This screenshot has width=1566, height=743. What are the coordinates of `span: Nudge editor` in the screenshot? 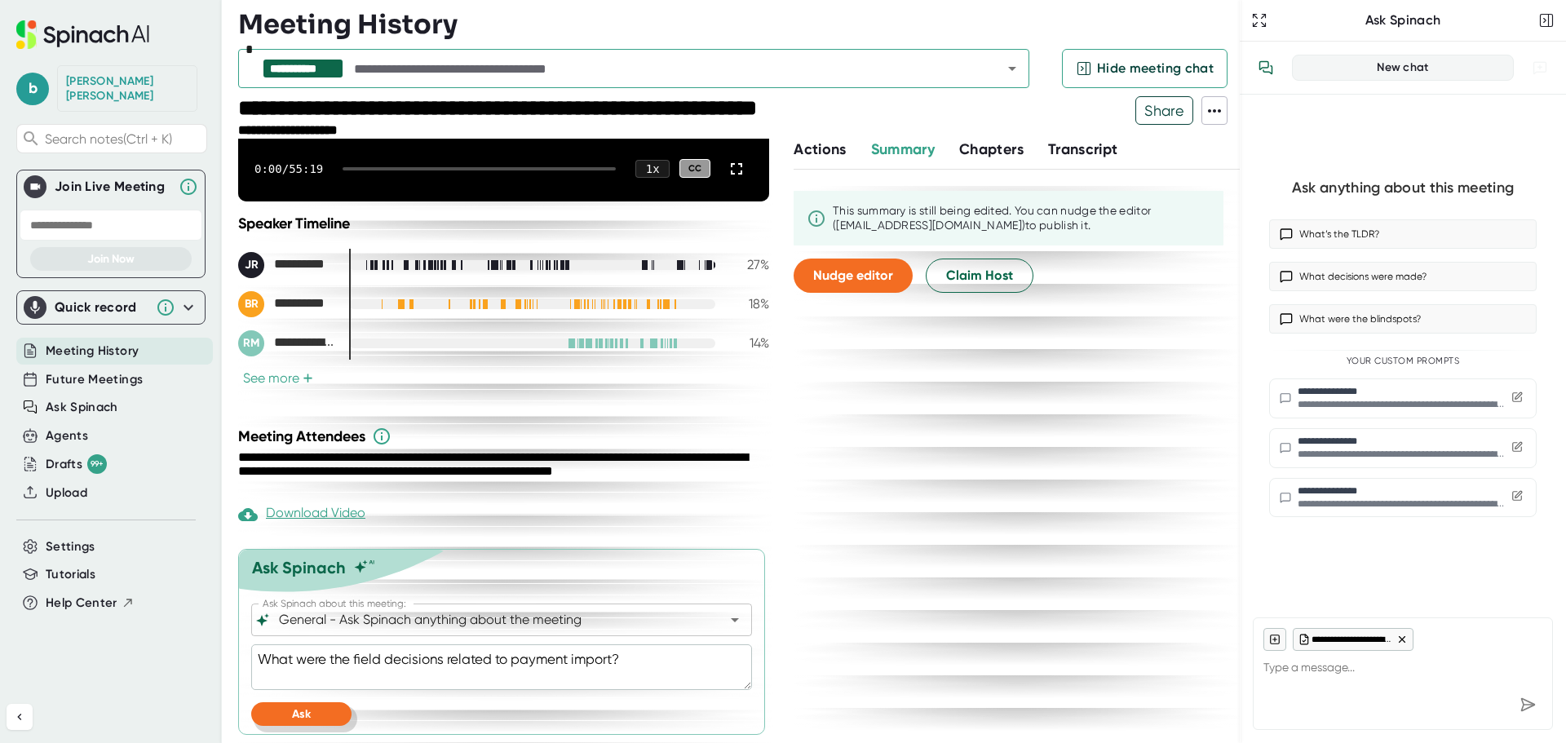 It's located at (853, 275).